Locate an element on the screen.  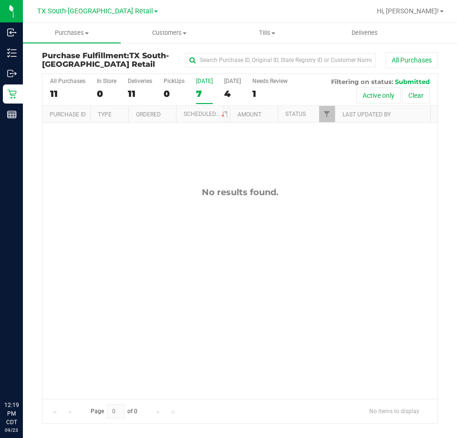
div: In Store is located at coordinates (106, 81).